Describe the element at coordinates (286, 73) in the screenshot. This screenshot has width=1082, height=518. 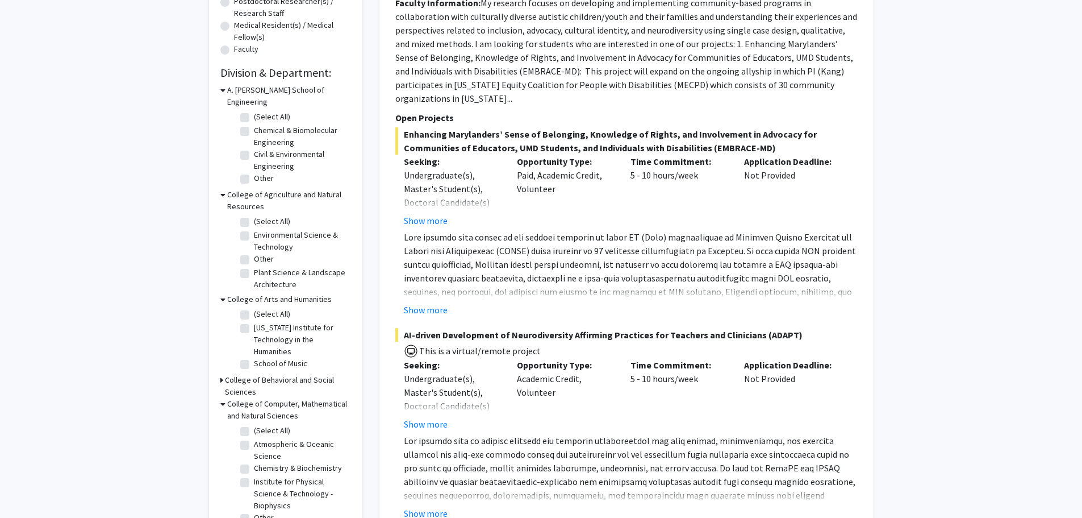
I see `h2: Division & Department:` at that location.